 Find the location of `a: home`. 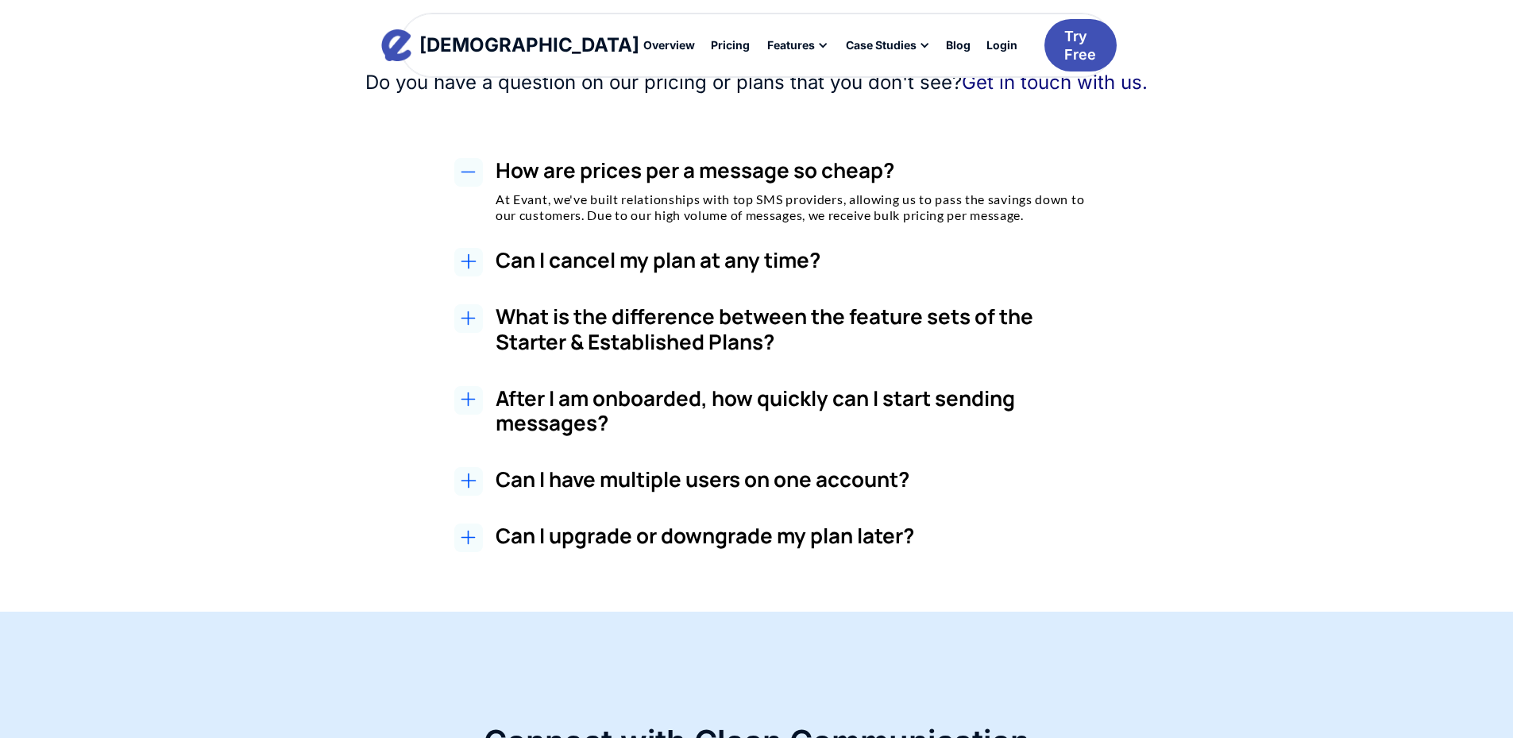

a: home is located at coordinates (510, 45).